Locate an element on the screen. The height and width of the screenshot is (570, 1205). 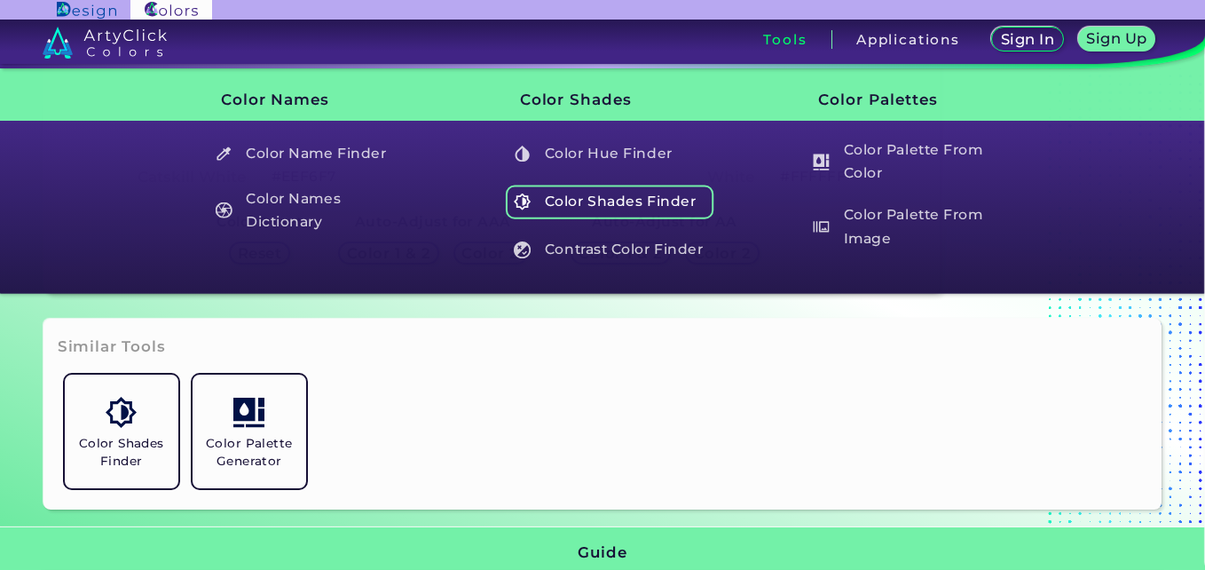
h5: Color Palette From Image is located at coordinates (908, 226).